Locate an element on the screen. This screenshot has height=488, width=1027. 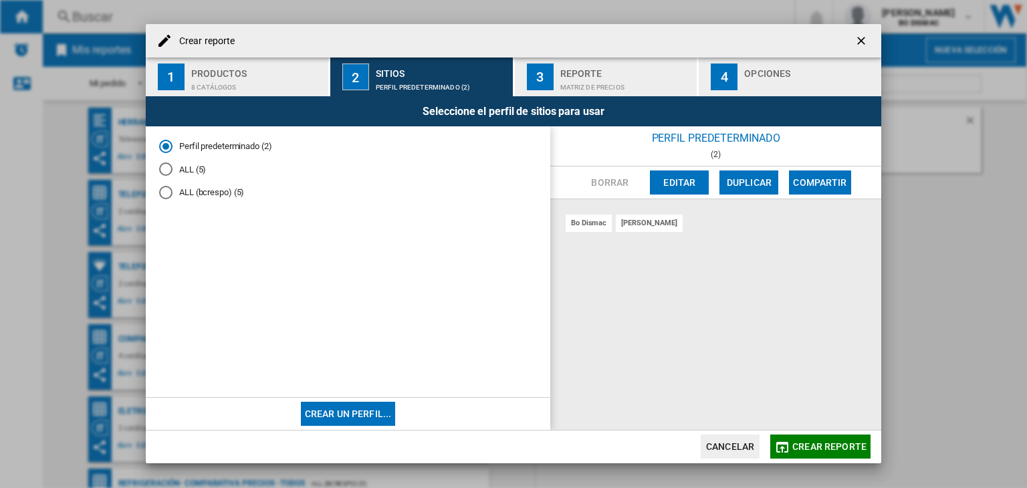
div: Perfil predeterminado (2) is located at coordinates (441, 84).